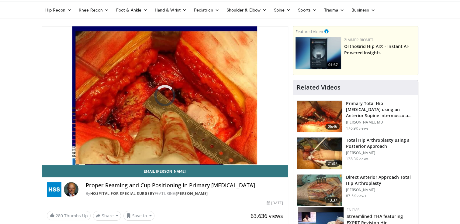 The height and width of the screenshot is (224, 460). What do you see at coordinates (319, 153) in the screenshot?
I see `img: 286987_0000_1.png.150x105_q85_crop-smart_upscale.jpg` at bounding box center [319, 153].